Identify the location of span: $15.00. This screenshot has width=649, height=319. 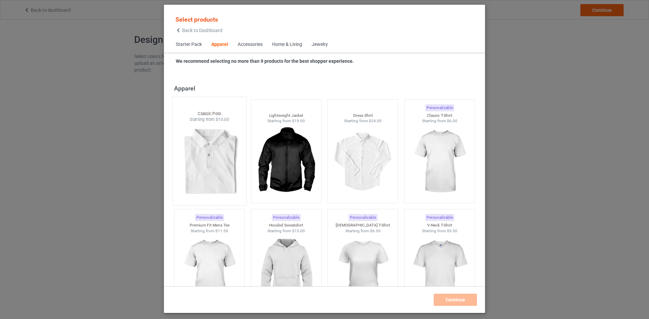
(298, 231).